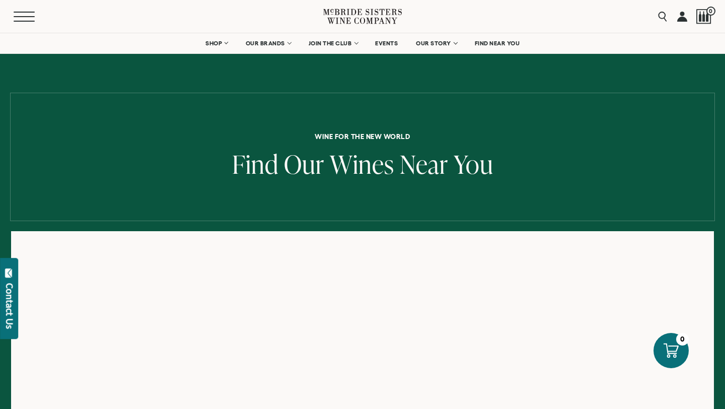 The width and height of the screenshot is (725, 409). Describe the element at coordinates (255, 164) in the screenshot. I see `span: Find` at that location.